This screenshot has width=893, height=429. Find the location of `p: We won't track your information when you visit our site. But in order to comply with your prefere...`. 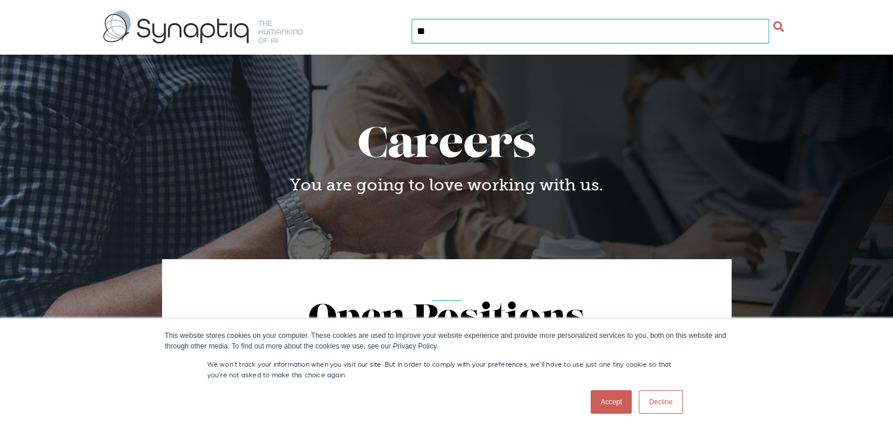

p: We won't track your information when you visit our site. But in order to comply with your prefere... is located at coordinates (447, 369).